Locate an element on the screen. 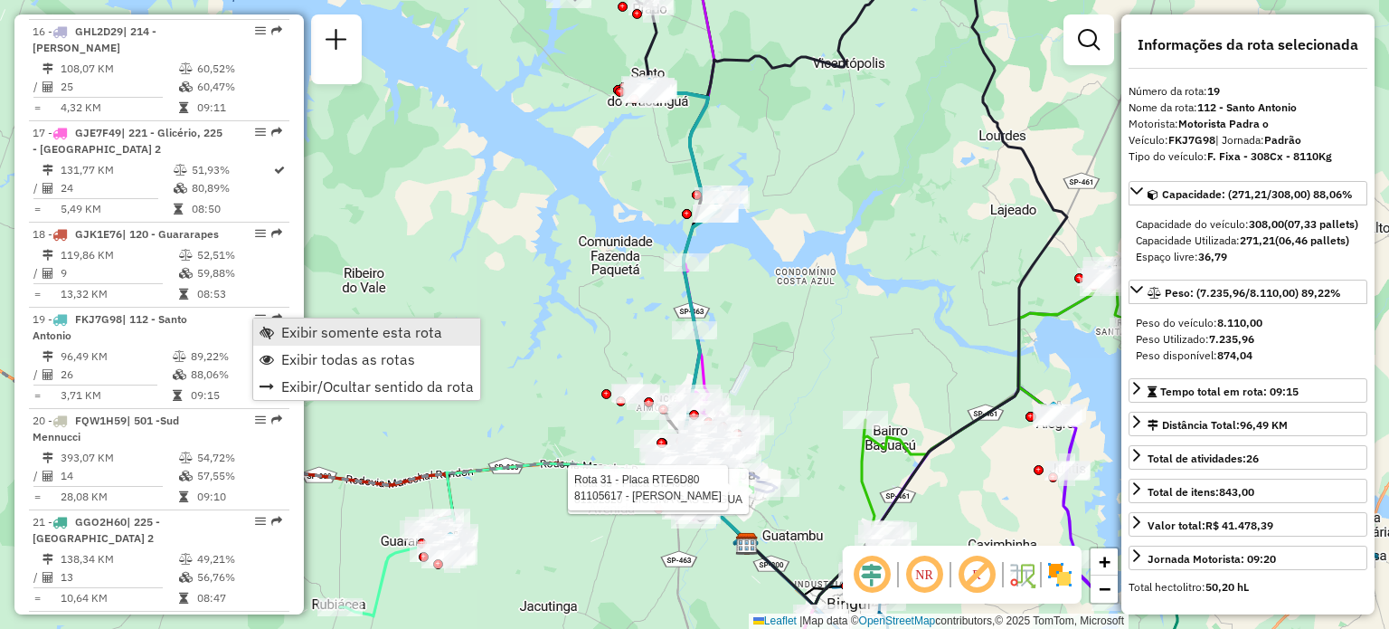 The image size is (1389, 629). span: 16 - is located at coordinates (94, 39).